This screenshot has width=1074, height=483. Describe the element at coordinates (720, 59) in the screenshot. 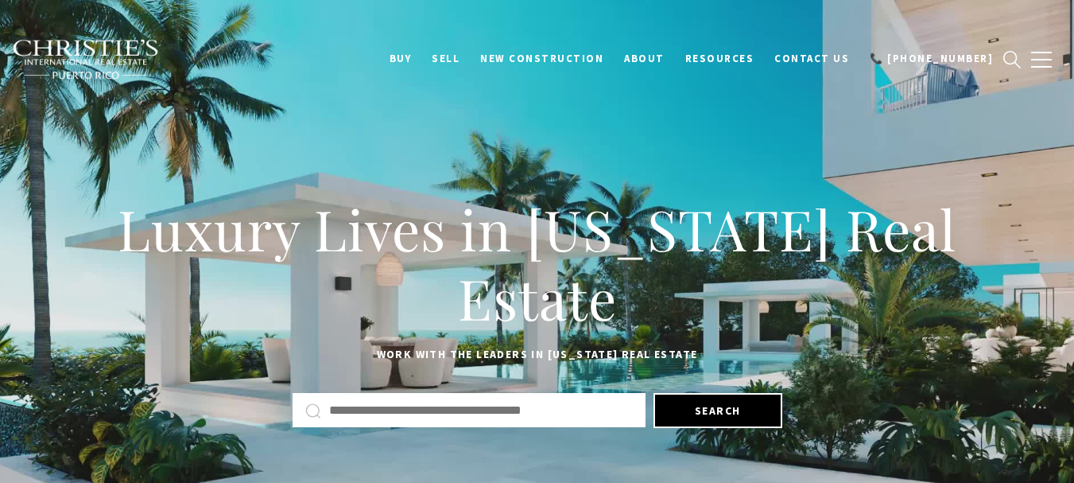

I see `a: Resources` at that location.